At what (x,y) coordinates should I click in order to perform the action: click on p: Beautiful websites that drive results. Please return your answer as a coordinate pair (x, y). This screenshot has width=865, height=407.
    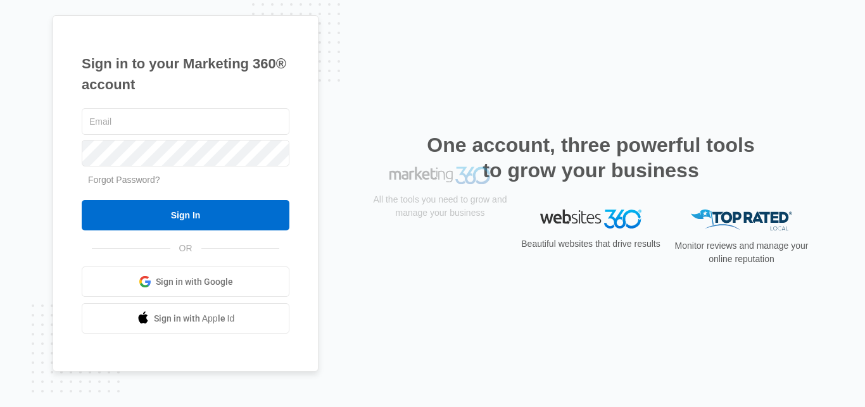
    Looking at the image, I should click on (591, 244).